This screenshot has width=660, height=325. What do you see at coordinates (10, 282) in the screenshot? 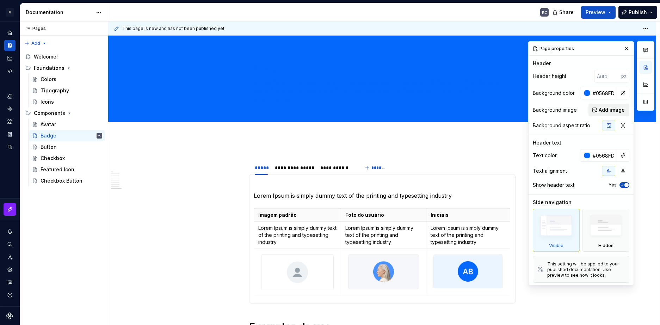
I see `div: Contact support` at bounding box center [10, 282].